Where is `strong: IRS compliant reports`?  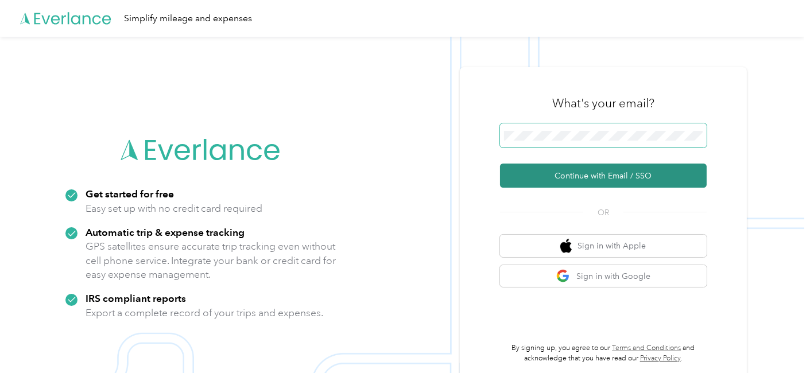
strong: IRS compliant reports is located at coordinates (135, 298).